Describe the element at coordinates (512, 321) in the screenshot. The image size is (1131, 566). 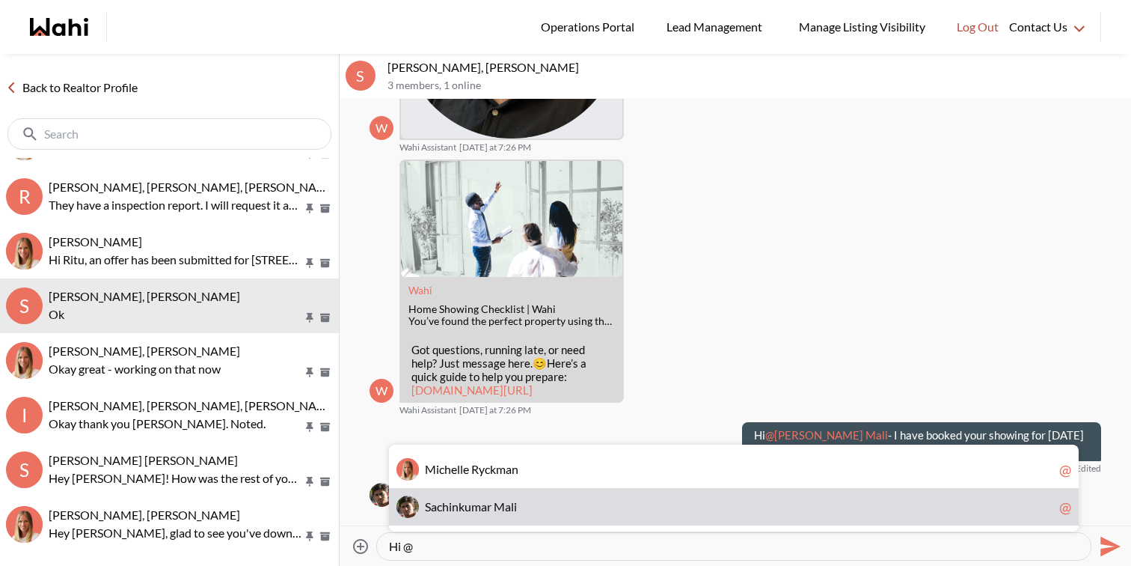
I see `div: You’ve found the perfect property using the Wahi app. Now what? Book a showing instantly and foll...` at that location.